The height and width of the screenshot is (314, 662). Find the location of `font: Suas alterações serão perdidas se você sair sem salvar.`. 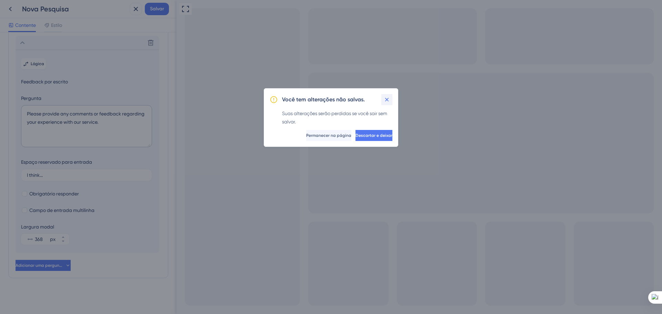

font: Suas alterações serão perdidas se você sair sem salvar. is located at coordinates (335, 118).